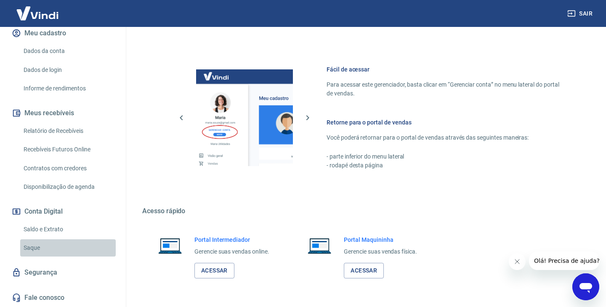  I want to click on p: Para acessar este gerenciador, basta clicar em “Gerenciar conta” no menu lateral do portal de ven..., so click(446, 89).